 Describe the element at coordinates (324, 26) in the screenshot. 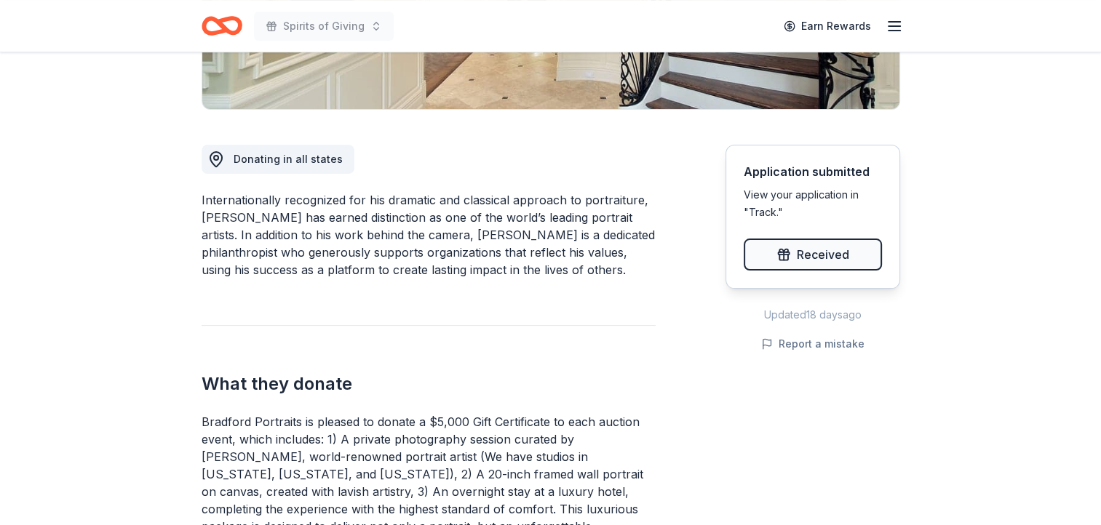

I see `span: Spirits of Giving` at that location.